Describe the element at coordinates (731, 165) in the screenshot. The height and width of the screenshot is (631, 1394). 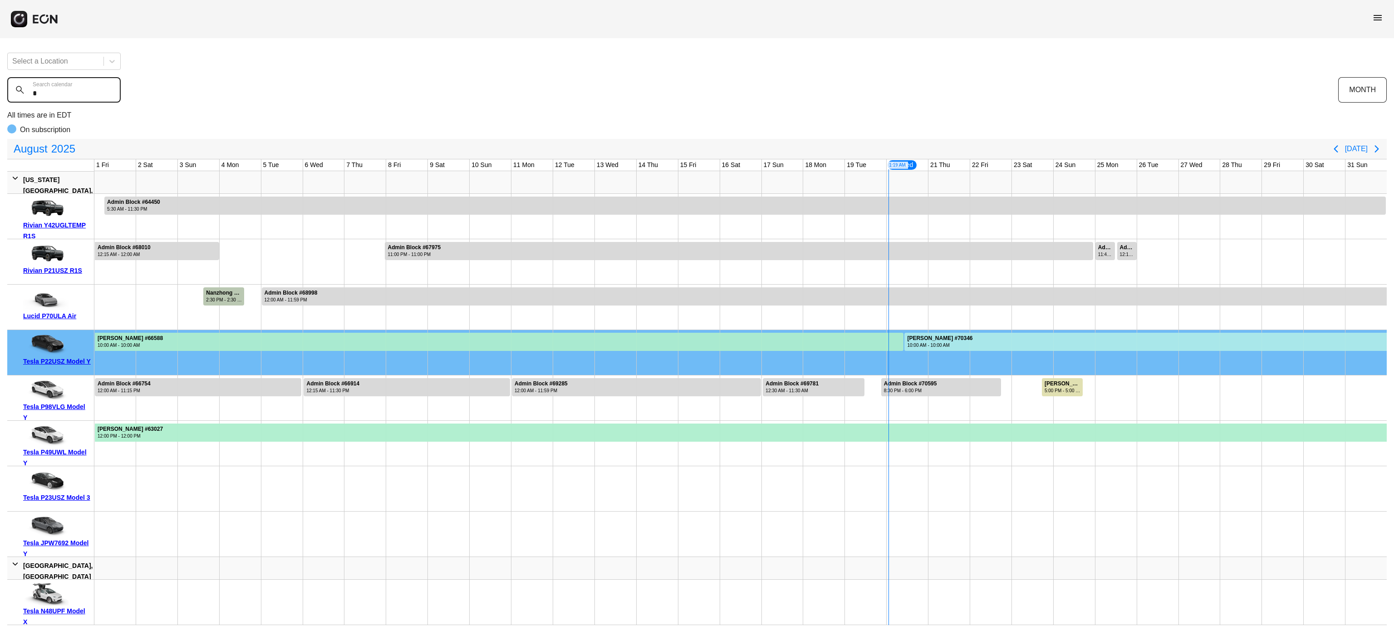
I see `div: 16 Sat` at that location.